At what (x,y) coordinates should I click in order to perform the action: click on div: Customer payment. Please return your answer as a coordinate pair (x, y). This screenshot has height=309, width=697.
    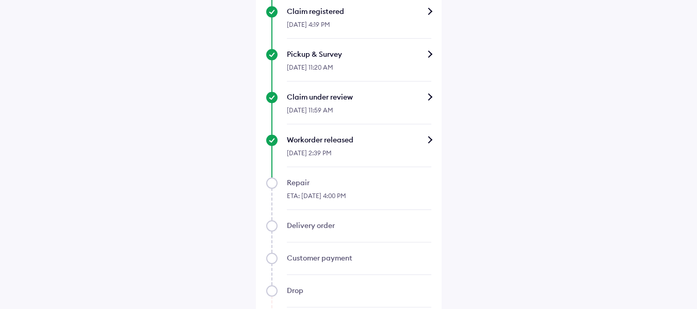
    Looking at the image, I should click on (359, 258).